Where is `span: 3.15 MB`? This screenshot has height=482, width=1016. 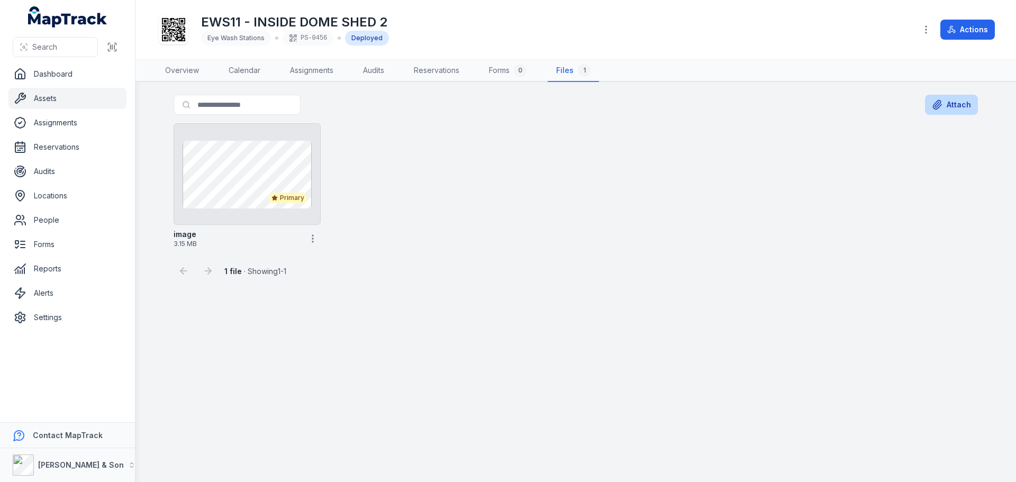
span: 3.15 MB is located at coordinates (237, 244).